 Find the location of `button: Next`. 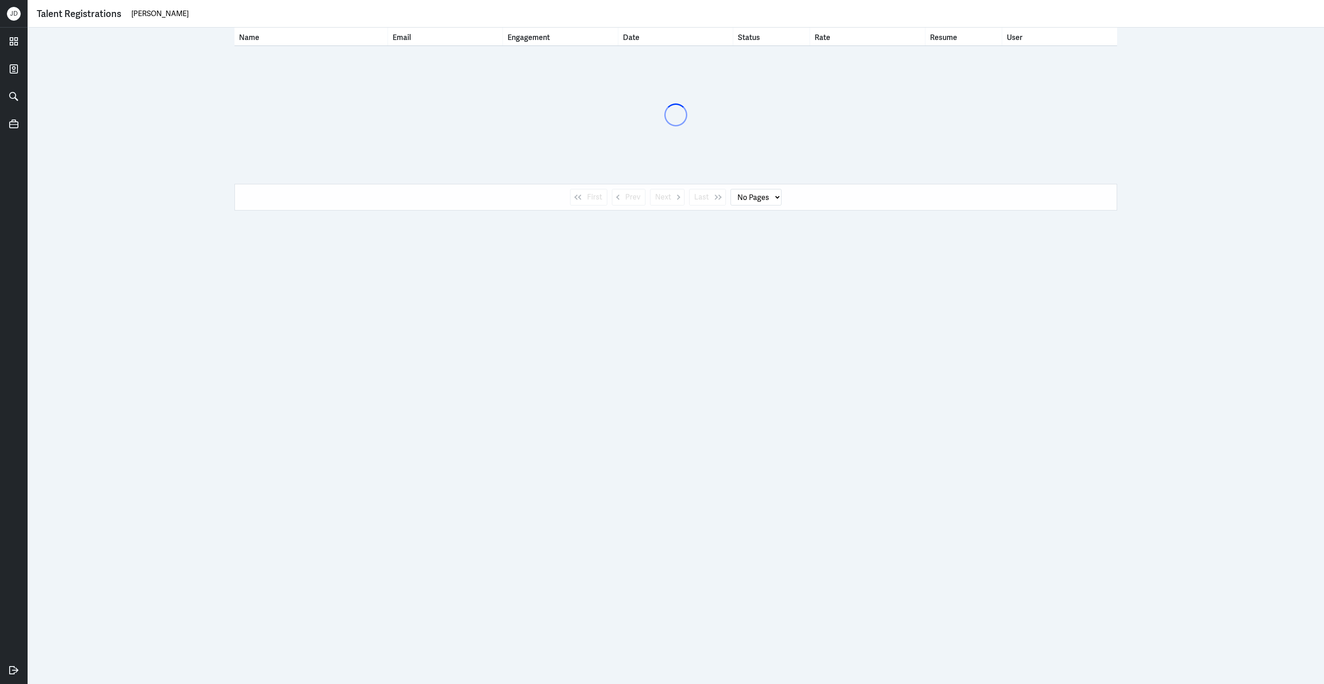

button: Next is located at coordinates (667, 197).